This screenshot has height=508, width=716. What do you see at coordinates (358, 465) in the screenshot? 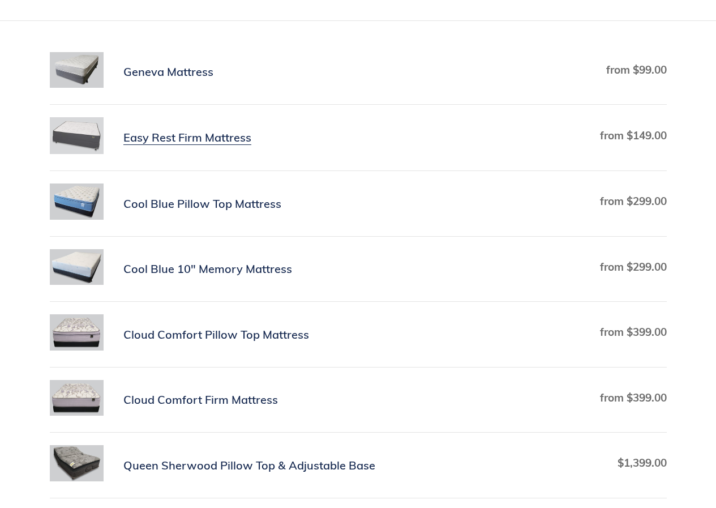
I see `a: Queen Sherwood Pillow Top & Adjustable Base` at bounding box center [358, 465].